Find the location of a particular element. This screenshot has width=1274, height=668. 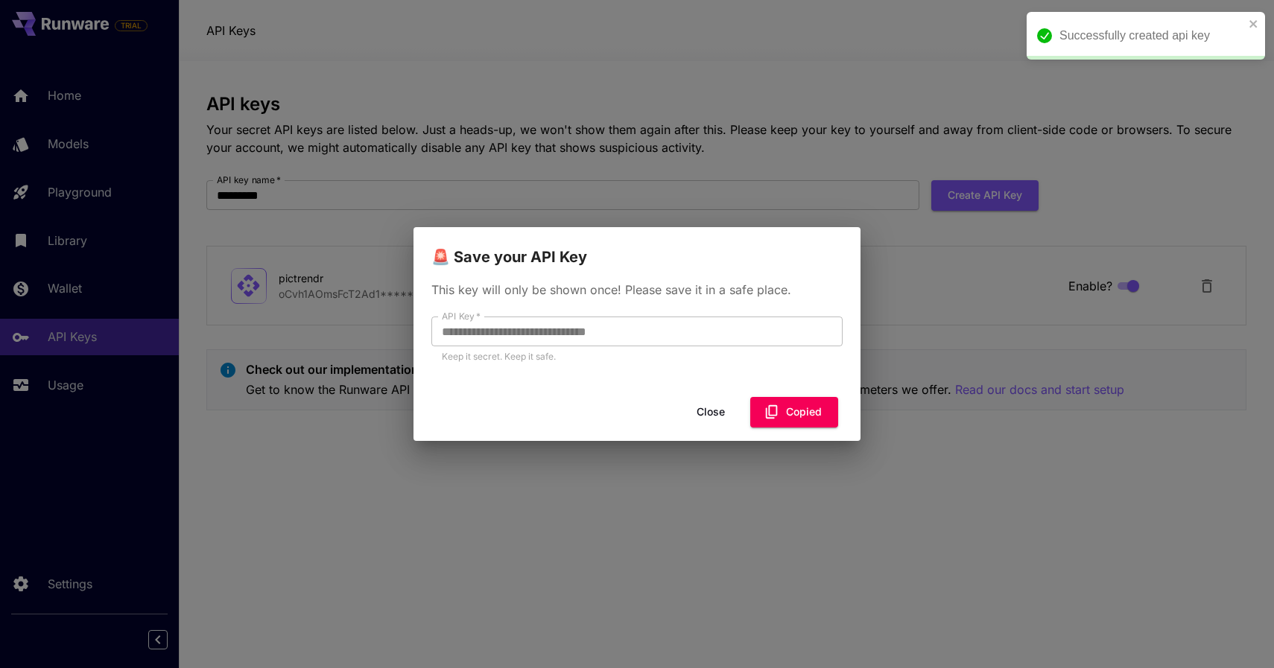

button: close is located at coordinates (1254, 24).